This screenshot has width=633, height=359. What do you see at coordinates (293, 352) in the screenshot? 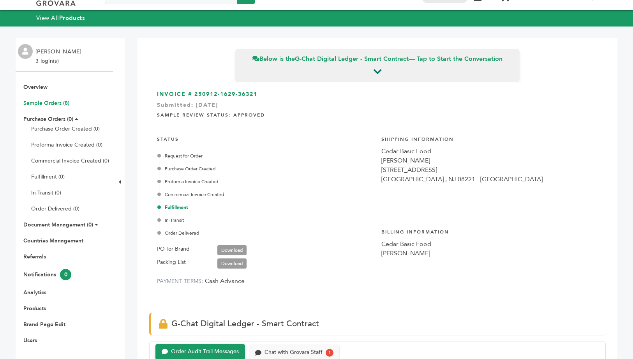
I see `div: Chat with Grovara Staff` at bounding box center [293, 352].